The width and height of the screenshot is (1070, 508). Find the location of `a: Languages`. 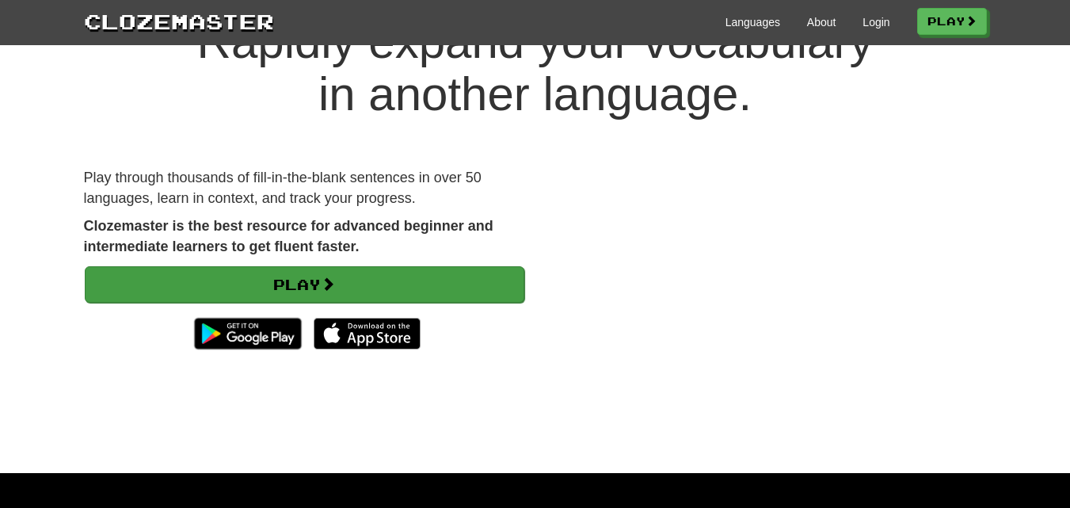

a: Languages is located at coordinates (752, 22).